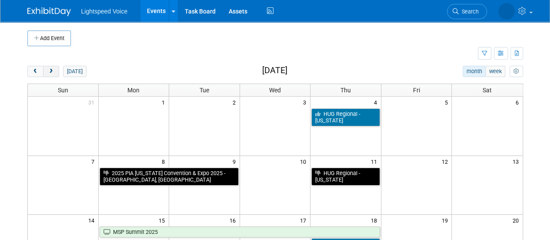 The height and width of the screenshot is (240, 550). What do you see at coordinates (517, 71) in the screenshot?
I see `i: Personalize Calendar` at bounding box center [517, 71].